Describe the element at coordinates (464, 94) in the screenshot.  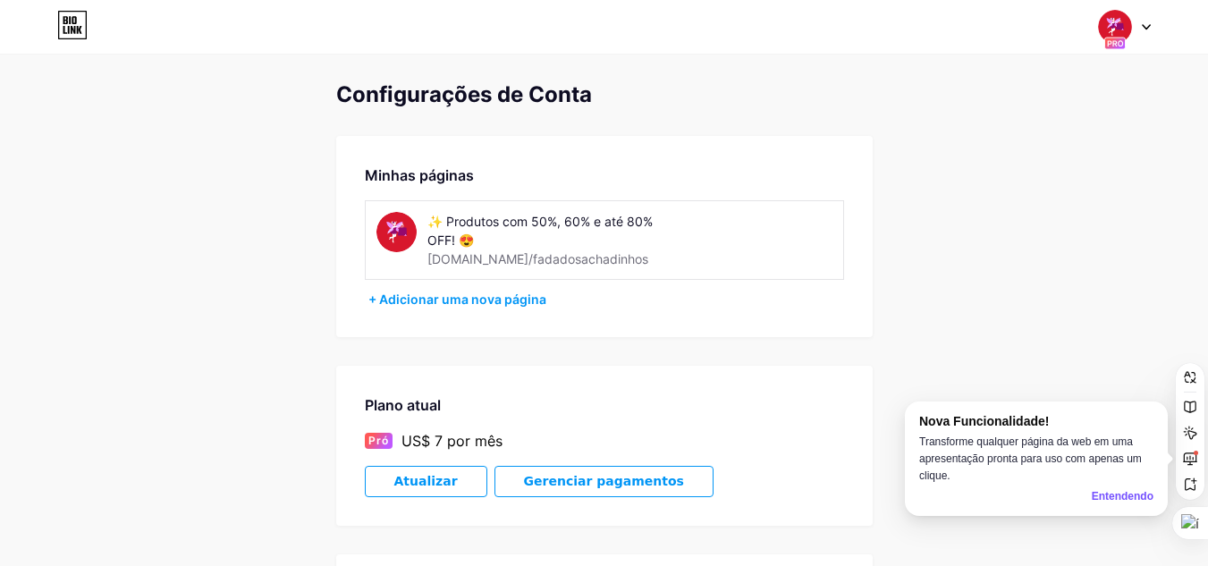
I see `font: Configurações de Conta` at that location.